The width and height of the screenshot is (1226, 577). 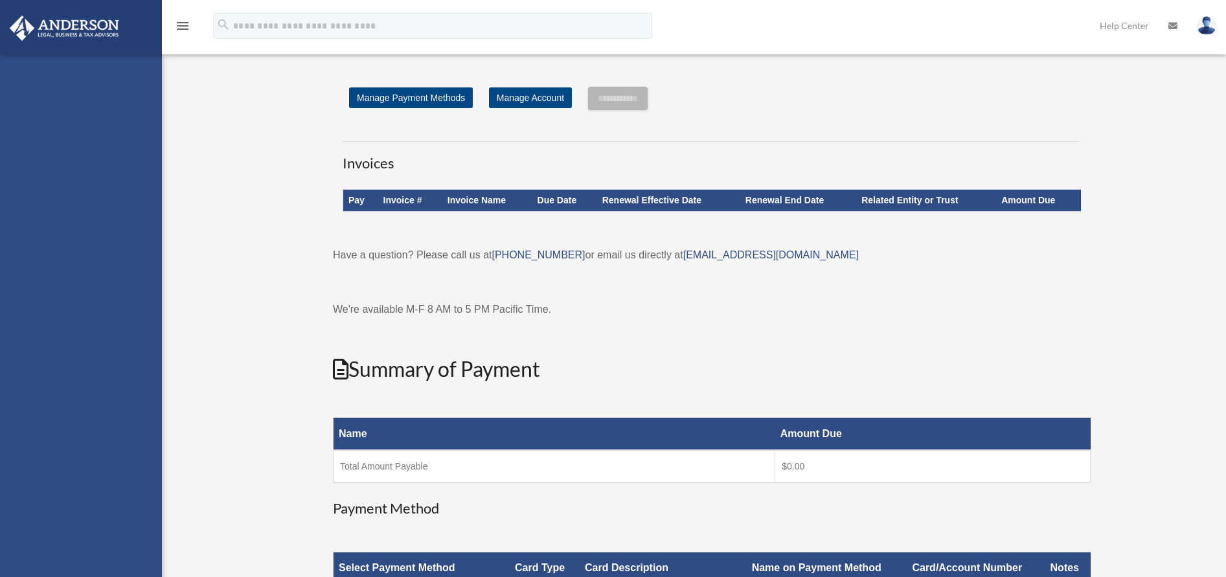 I want to click on p: We're available M-F 8 AM to 5 PM Pacific Time., so click(x=712, y=310).